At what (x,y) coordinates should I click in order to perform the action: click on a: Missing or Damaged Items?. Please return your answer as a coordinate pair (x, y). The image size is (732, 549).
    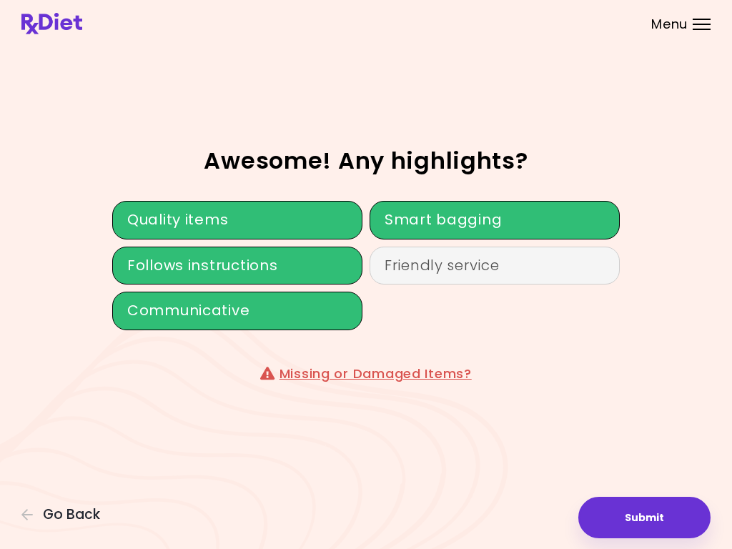
    Looking at the image, I should click on (375, 373).